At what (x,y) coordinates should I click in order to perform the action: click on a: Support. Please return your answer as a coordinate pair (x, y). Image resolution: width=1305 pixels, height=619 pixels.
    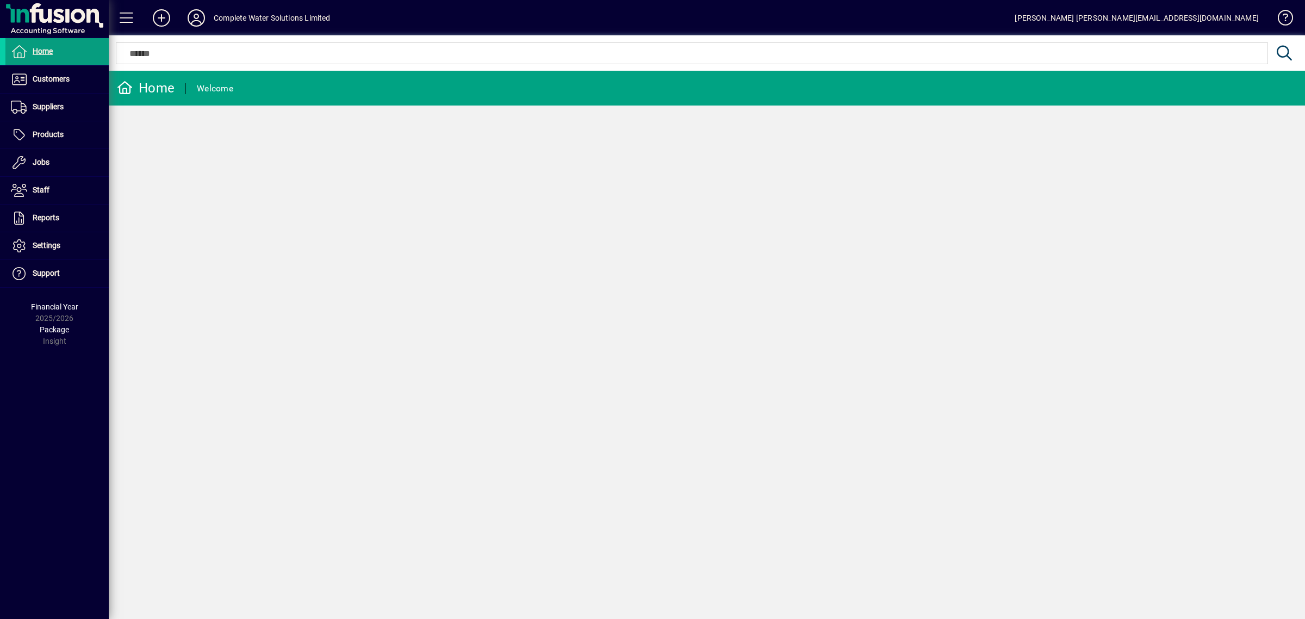
    Looking at the image, I should click on (57, 273).